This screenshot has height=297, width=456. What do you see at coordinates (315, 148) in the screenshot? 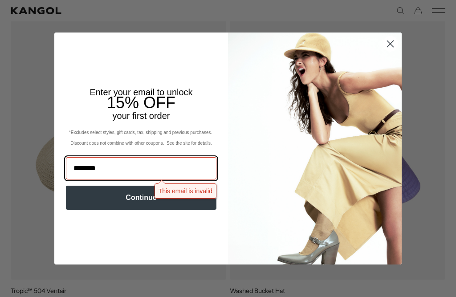
I see `img: 93be19ad-e773-4382-80b9-c9d740c9197f.jpeg` at bounding box center [315, 148].